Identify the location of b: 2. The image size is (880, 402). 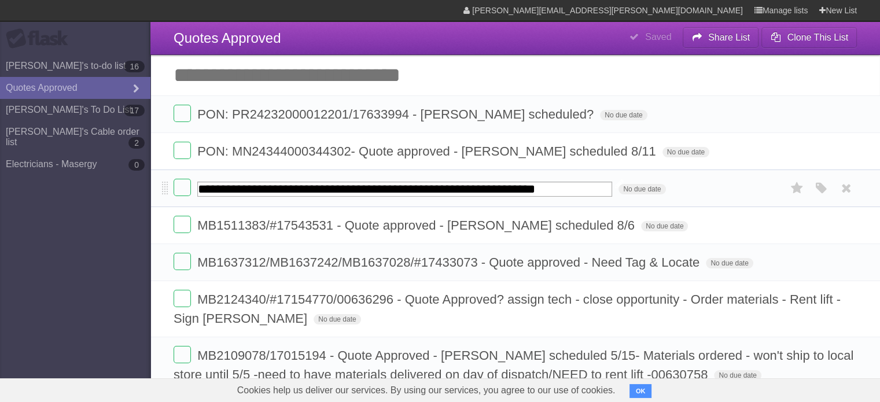
(136, 143).